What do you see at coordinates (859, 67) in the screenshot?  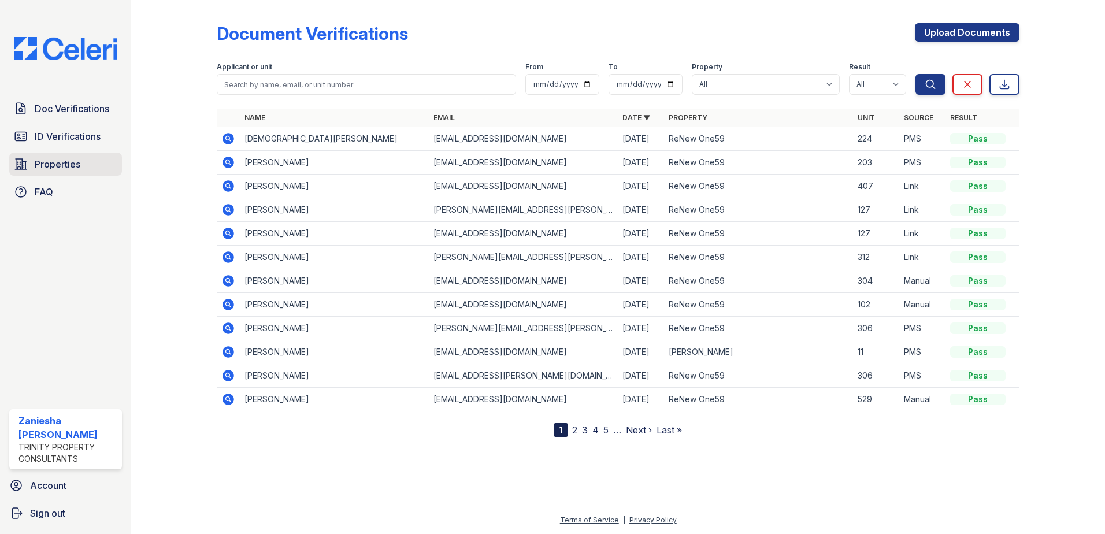 I see `label: Result` at bounding box center [859, 67].